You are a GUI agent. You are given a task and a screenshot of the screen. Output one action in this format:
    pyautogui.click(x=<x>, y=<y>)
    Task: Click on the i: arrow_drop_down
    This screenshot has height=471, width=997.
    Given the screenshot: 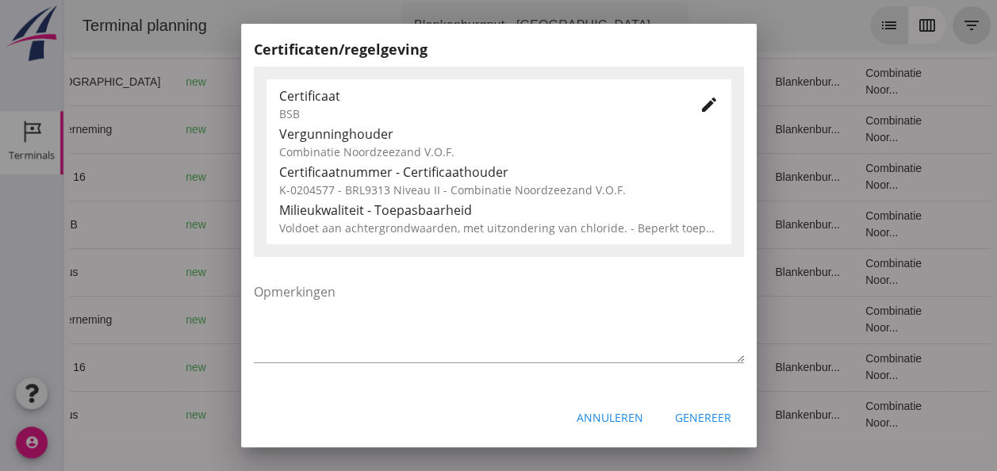 What is the action you would take?
    pyautogui.click(x=606, y=25)
    